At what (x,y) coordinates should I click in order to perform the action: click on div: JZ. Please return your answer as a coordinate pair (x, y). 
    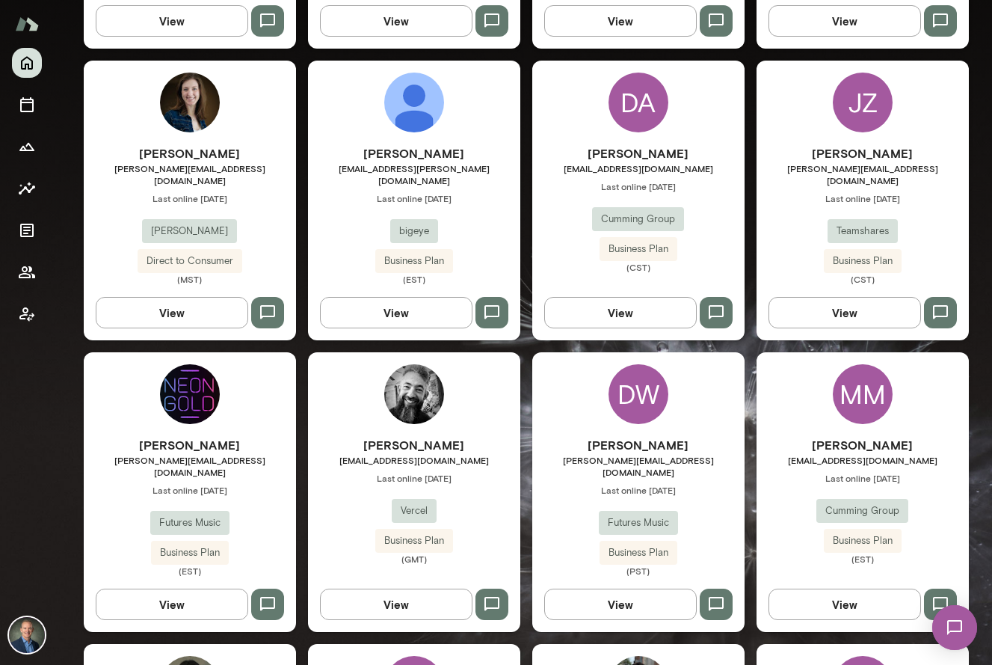
    Looking at the image, I should click on (863, 102).